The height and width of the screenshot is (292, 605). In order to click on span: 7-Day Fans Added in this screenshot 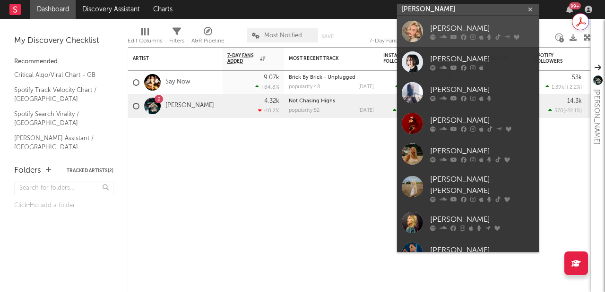, I will do `click(242, 59)`.